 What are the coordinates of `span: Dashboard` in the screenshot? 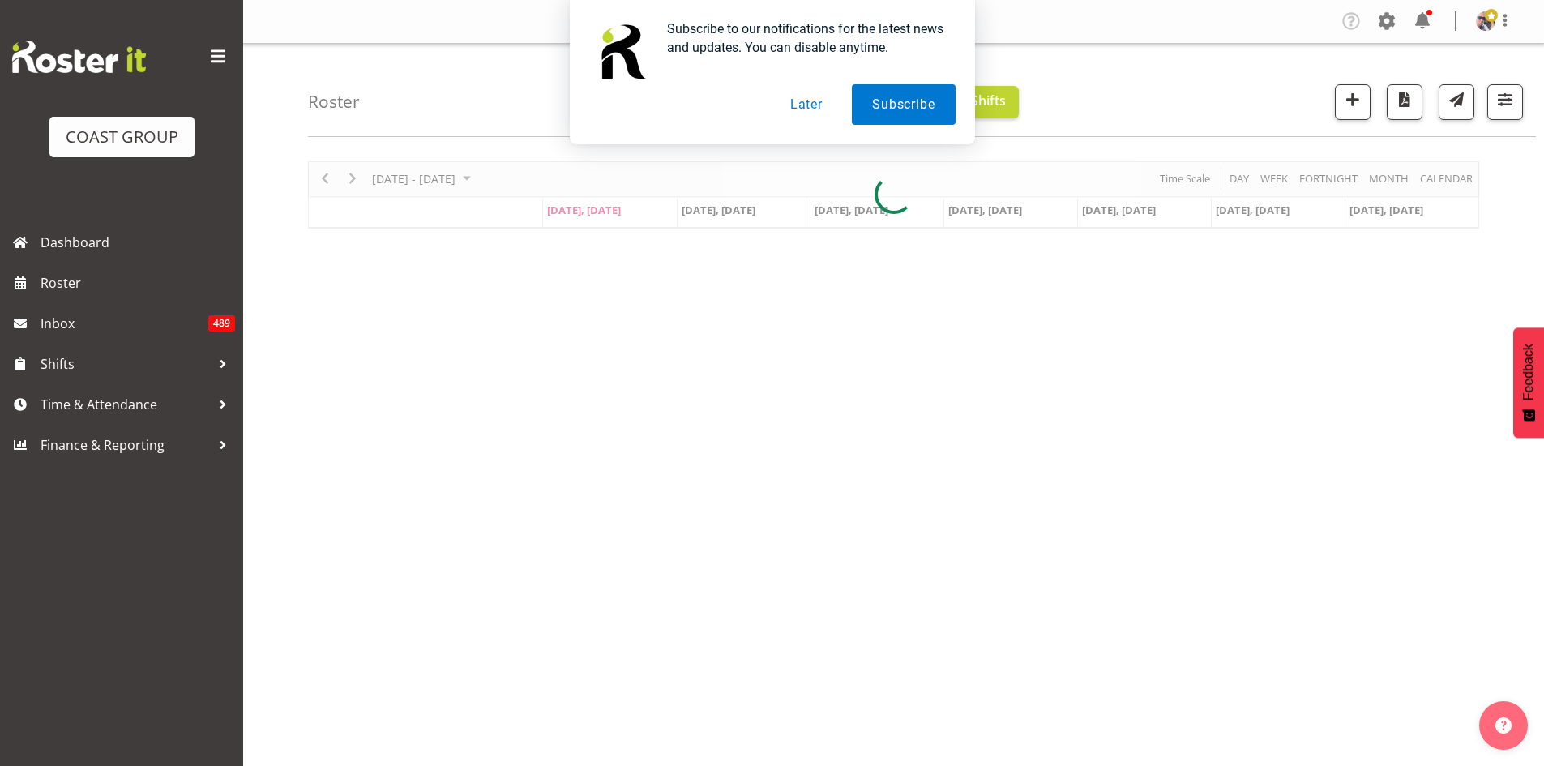 It's located at (138, 242).